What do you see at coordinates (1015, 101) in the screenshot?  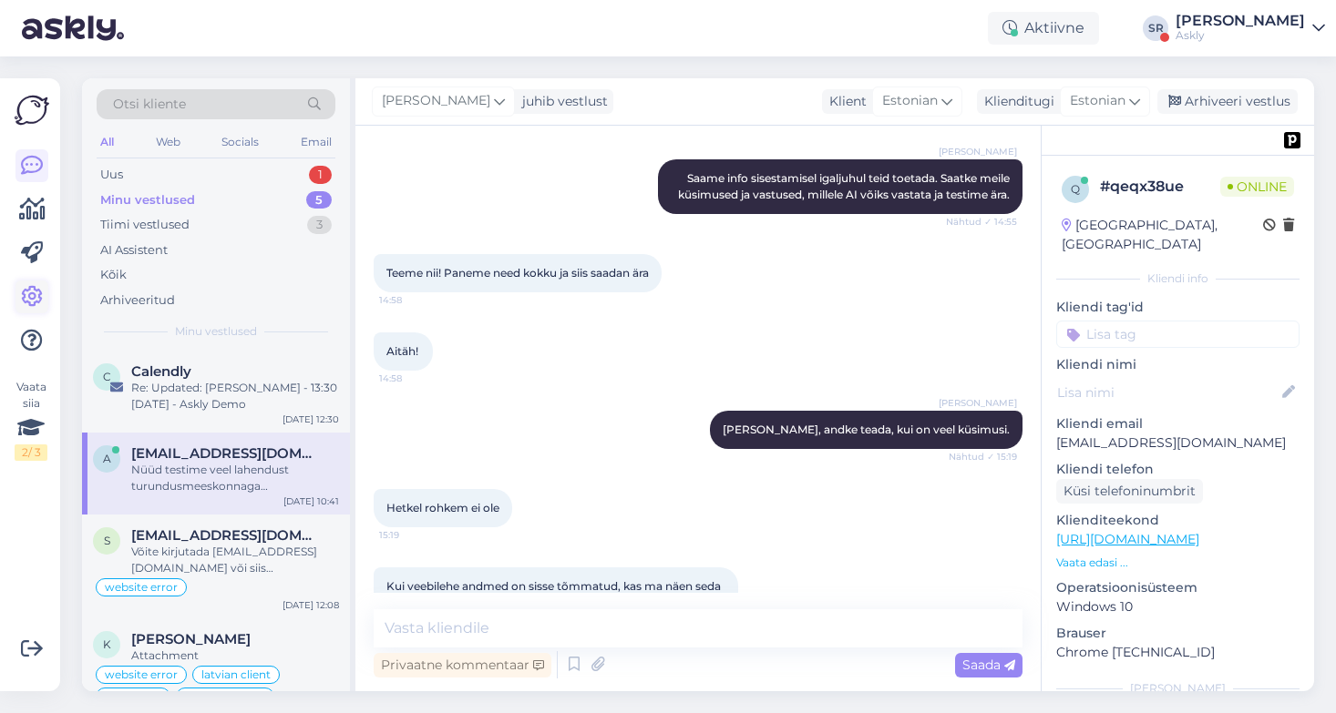 I see `div: Klienditugi` at bounding box center [1015, 101].